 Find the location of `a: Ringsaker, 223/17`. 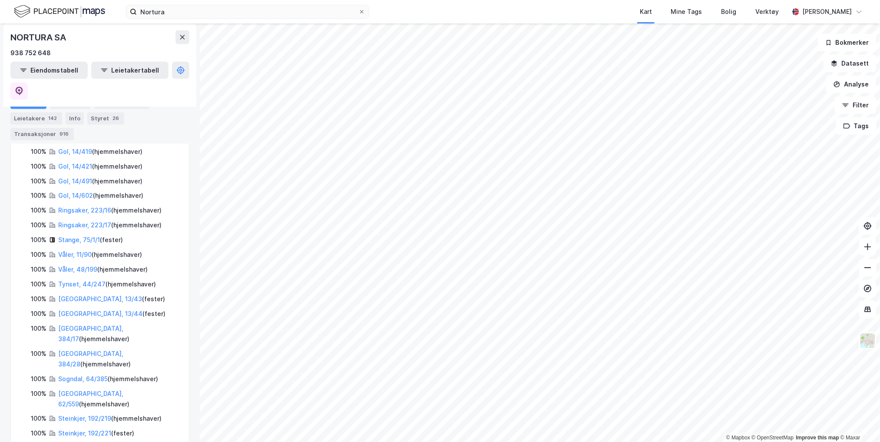

a: Ringsaker, 223/17 is located at coordinates (85, 225).